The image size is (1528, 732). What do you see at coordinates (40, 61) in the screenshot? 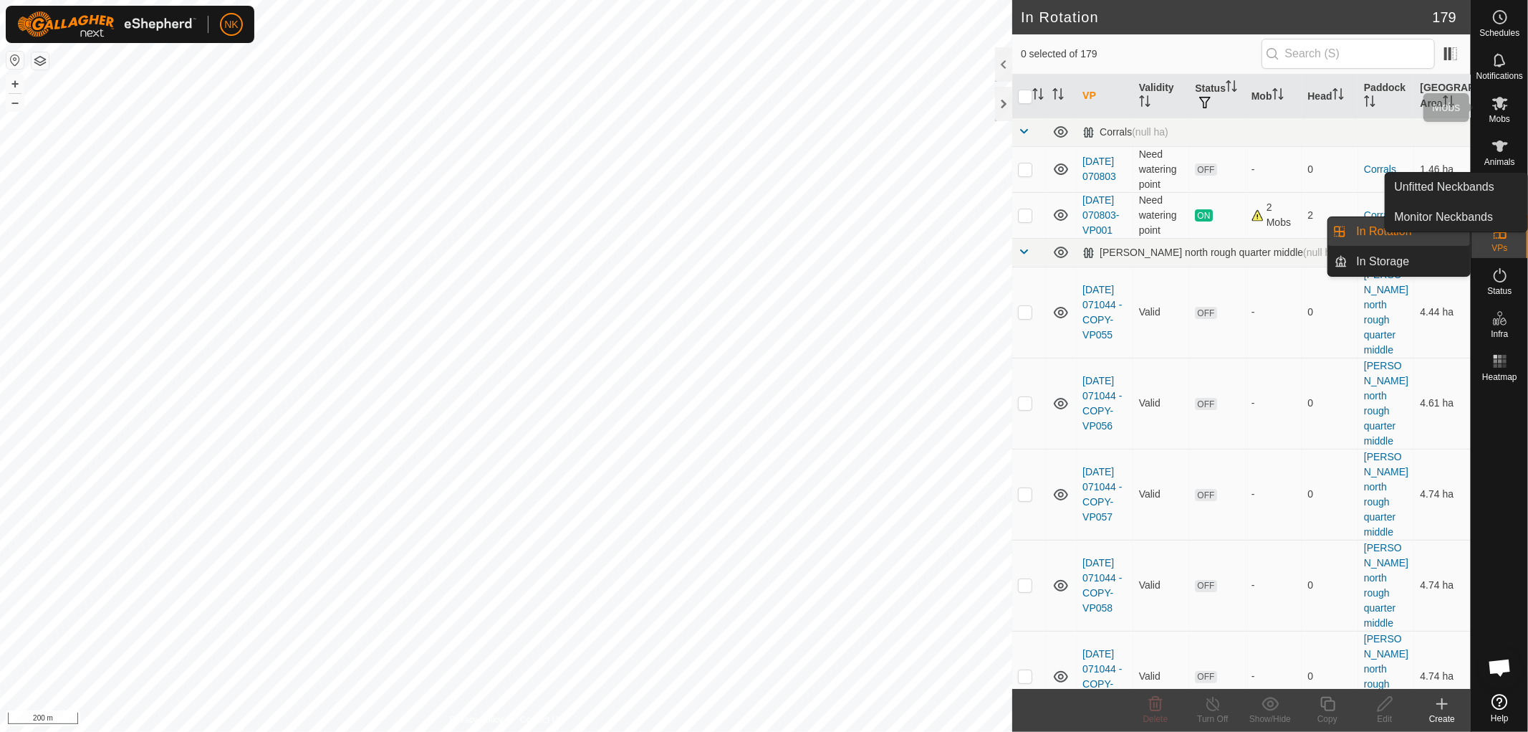
I see `button: Map Layers` at bounding box center [40, 61].